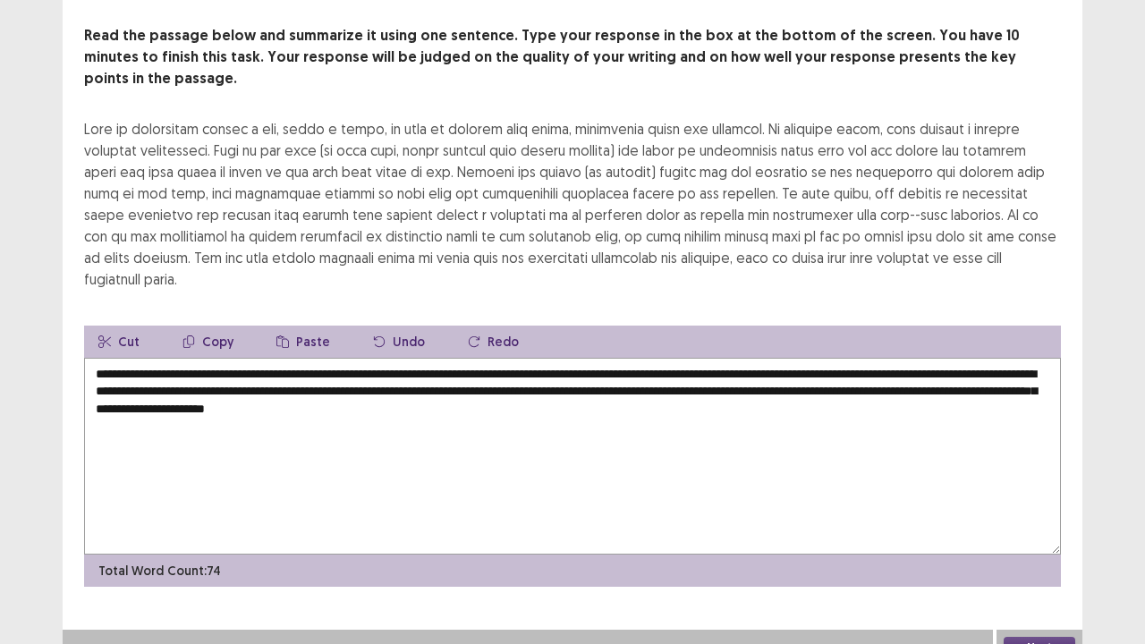  What do you see at coordinates (493, 342) in the screenshot?
I see `button: Redo` at bounding box center [493, 342].